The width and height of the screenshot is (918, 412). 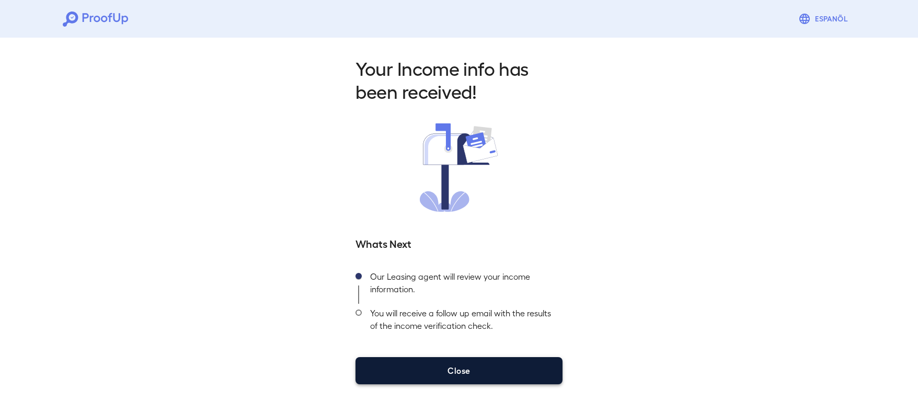 What do you see at coordinates (459, 79) in the screenshot?
I see `h2: Your Income info has been received!` at bounding box center [459, 79].